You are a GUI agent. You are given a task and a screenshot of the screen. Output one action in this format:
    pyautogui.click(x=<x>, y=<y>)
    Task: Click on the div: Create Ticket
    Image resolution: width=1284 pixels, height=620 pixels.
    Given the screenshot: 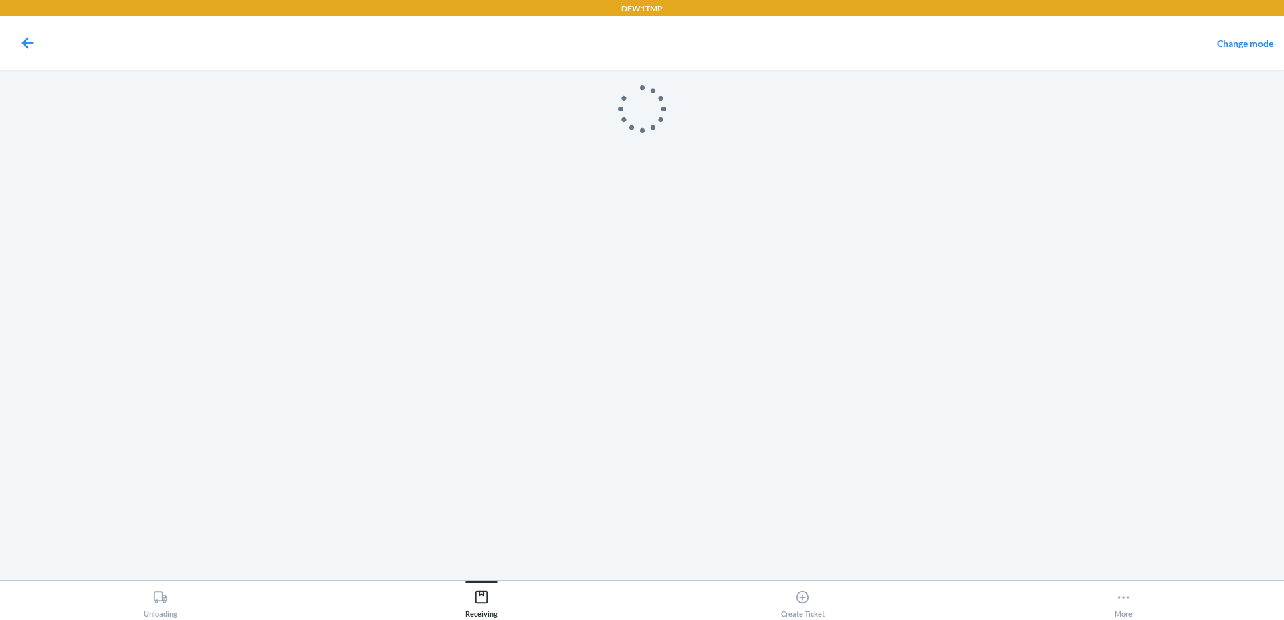 What is the action you would take?
    pyautogui.click(x=802, y=601)
    